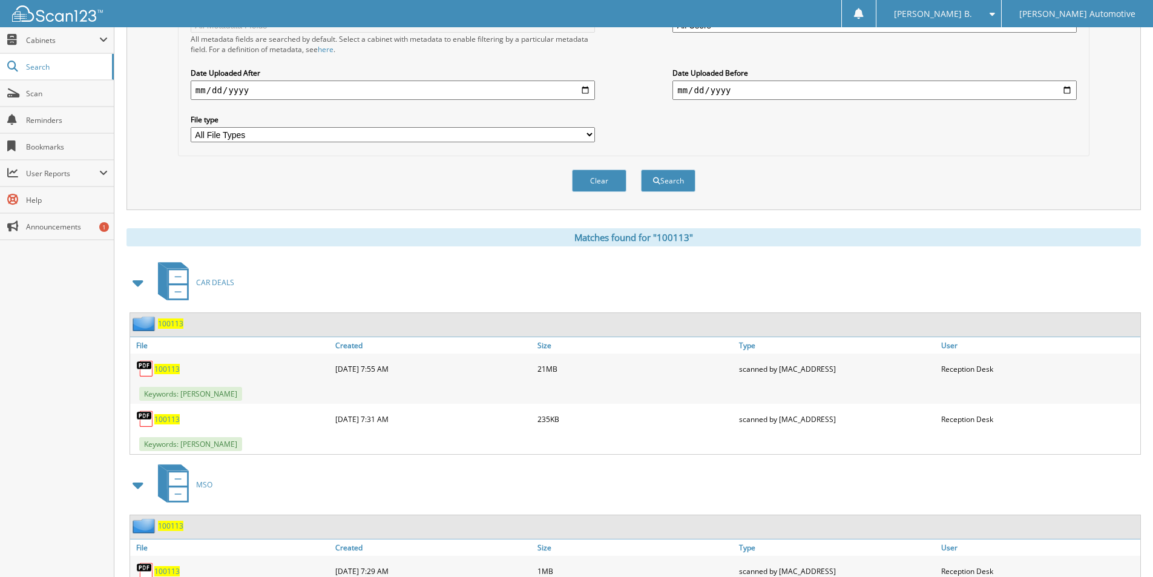  What do you see at coordinates (636, 369) in the screenshot?
I see `div: 21MB` at bounding box center [636, 369].